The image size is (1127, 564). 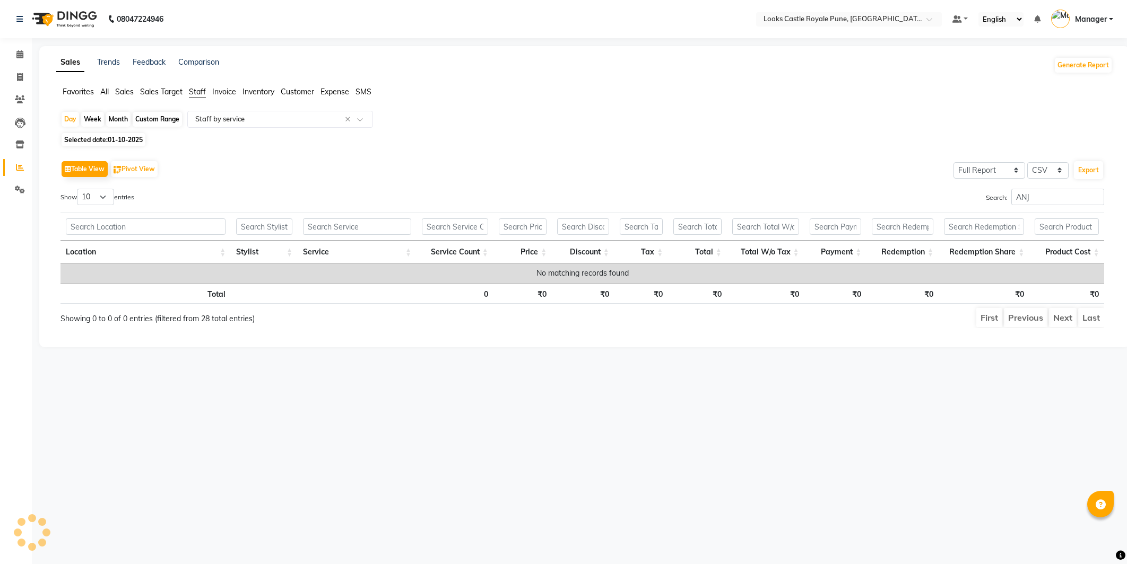 I want to click on div: Custom Range, so click(x=157, y=119).